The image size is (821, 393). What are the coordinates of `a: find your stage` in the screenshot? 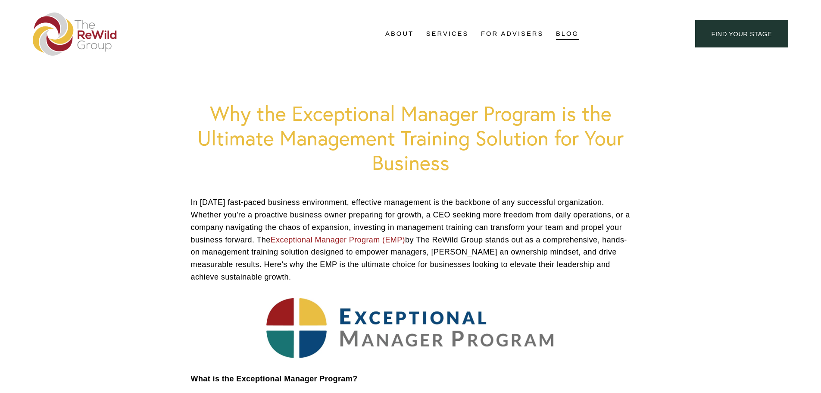 It's located at (742, 34).